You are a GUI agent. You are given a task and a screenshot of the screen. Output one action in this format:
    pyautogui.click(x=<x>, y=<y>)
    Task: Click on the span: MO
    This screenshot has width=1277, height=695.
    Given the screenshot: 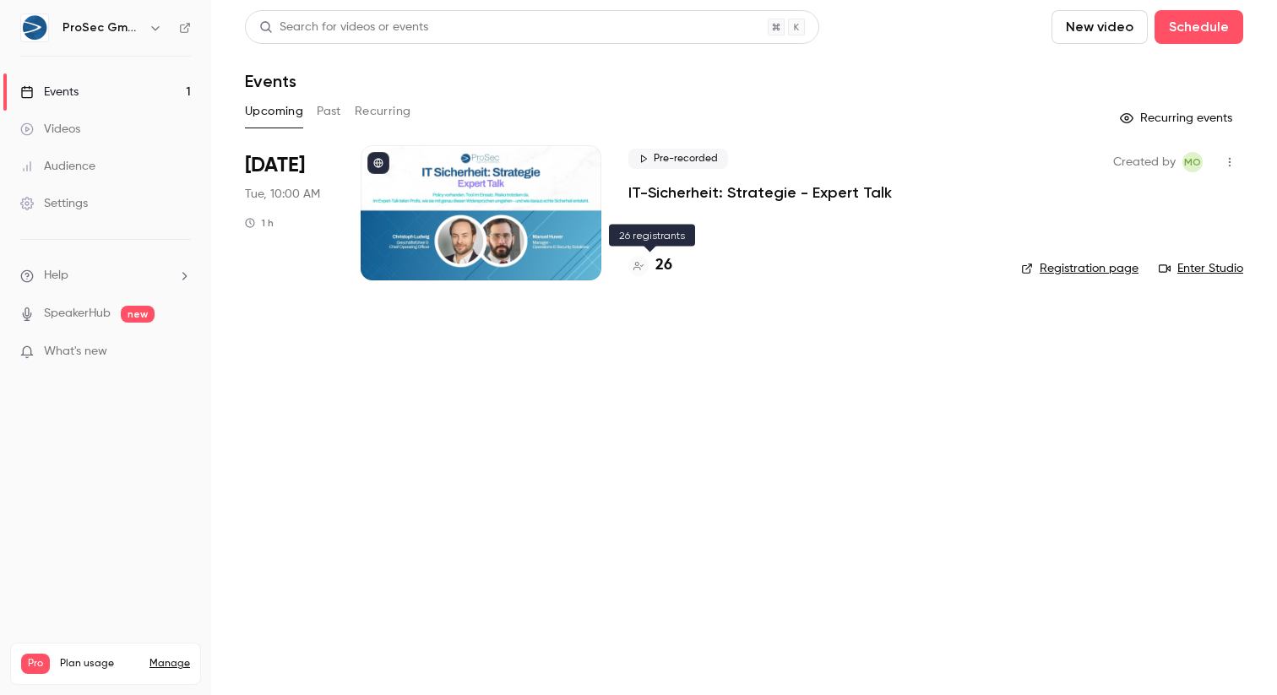 What is the action you would take?
    pyautogui.click(x=1192, y=162)
    